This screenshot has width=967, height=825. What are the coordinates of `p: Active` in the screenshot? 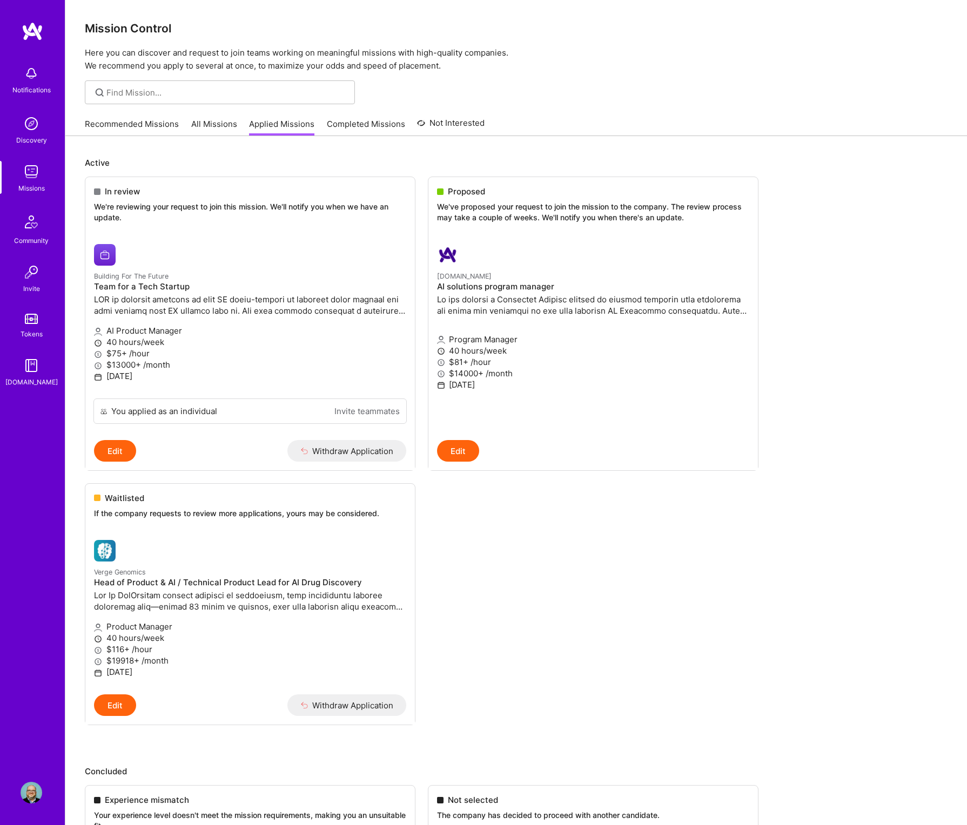 It's located at (516, 163).